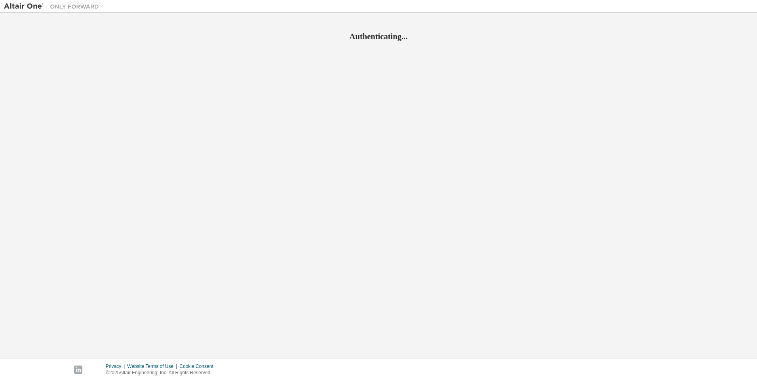  I want to click on h2: Authenticating..., so click(379, 36).